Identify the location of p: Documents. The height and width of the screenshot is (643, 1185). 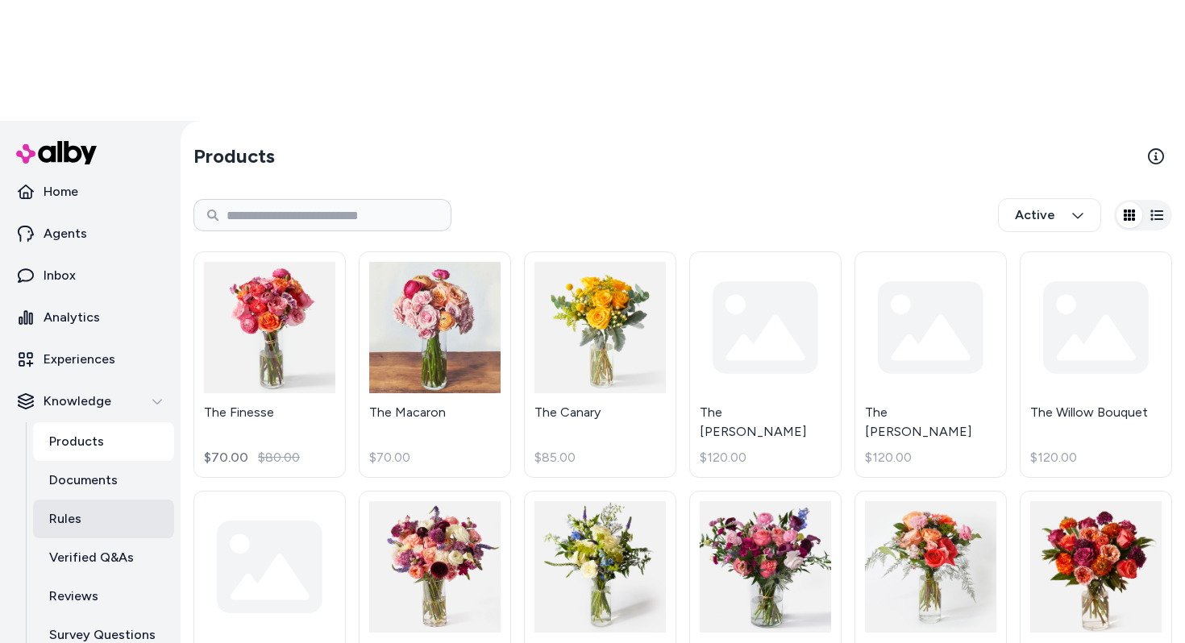
(83, 480).